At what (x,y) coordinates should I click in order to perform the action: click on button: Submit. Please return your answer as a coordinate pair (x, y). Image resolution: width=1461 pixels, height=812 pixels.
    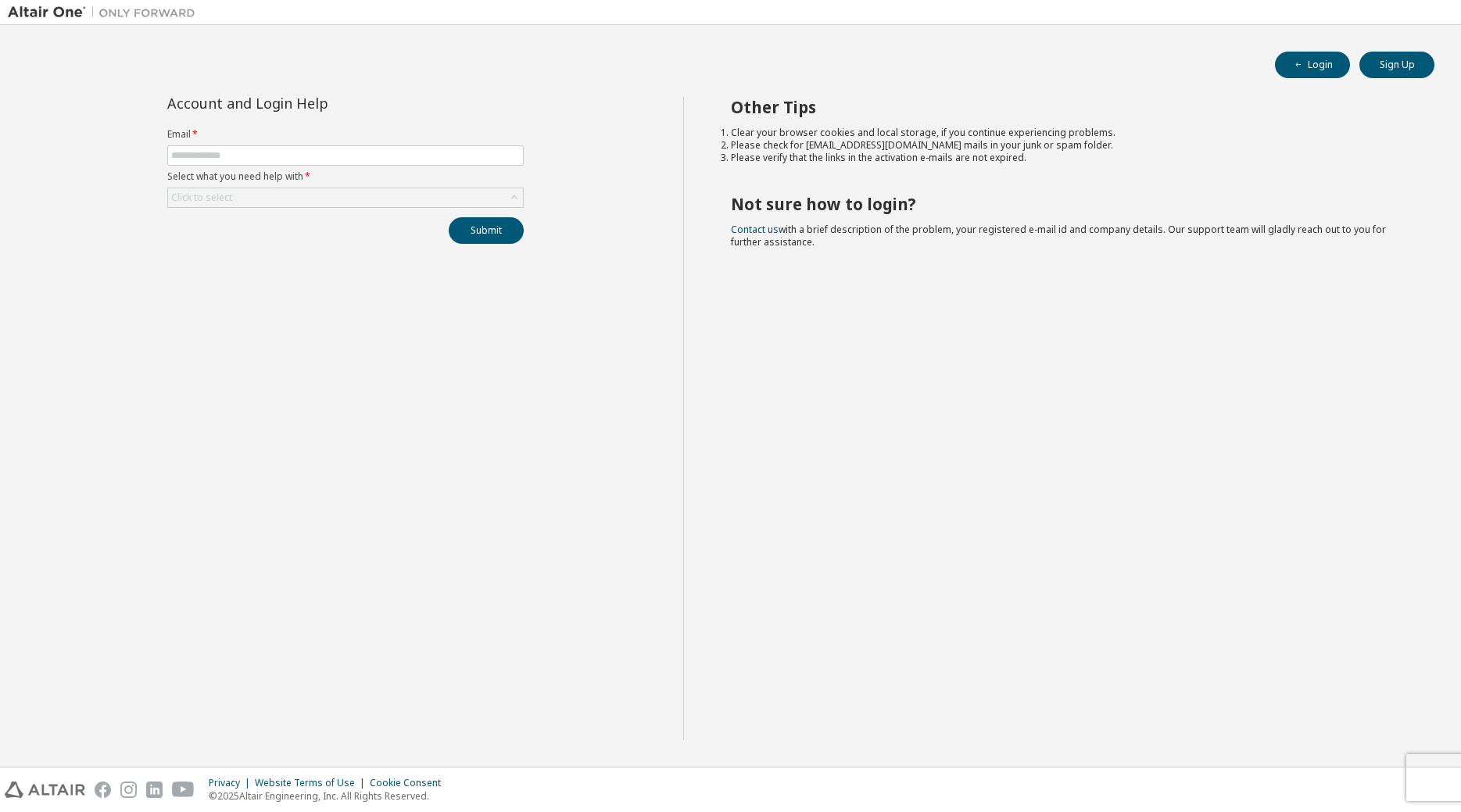
    Looking at the image, I should click on (486, 230).